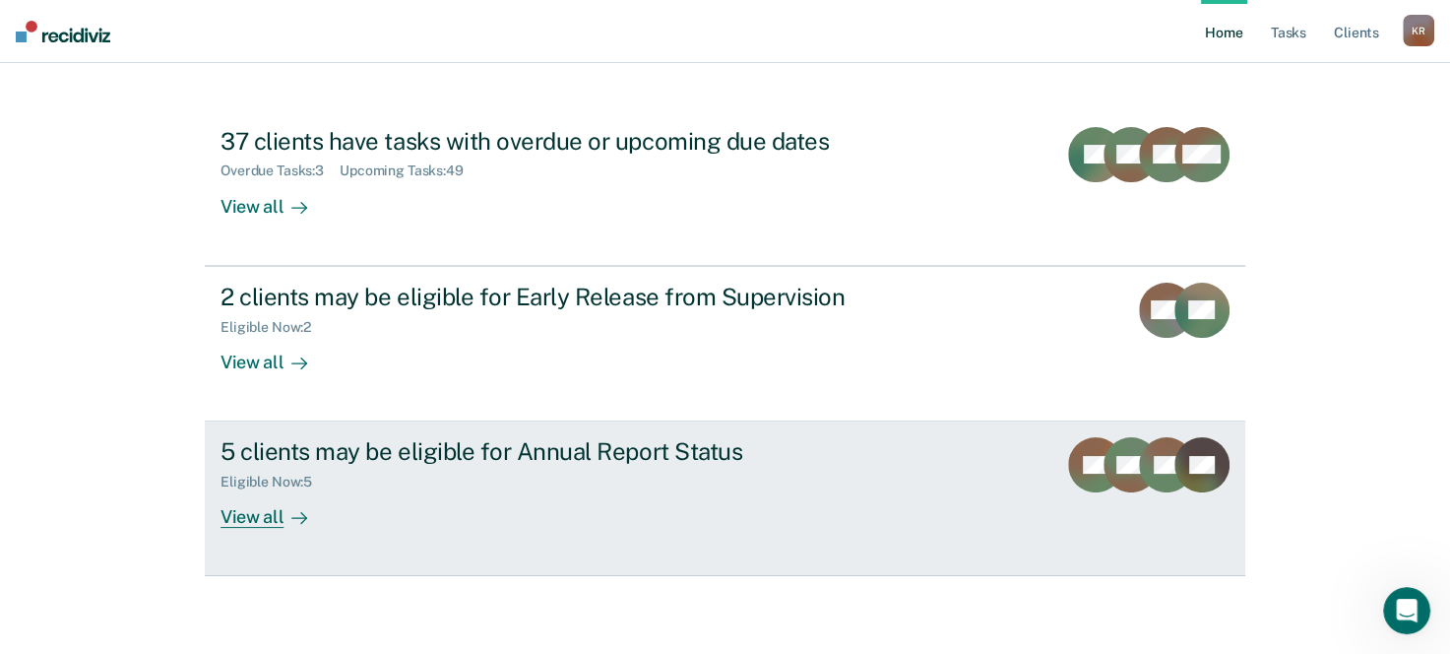  What do you see at coordinates (725, 344) in the screenshot?
I see `a: 2 clients may be eligible for Early Release from SupervisionEligible Now:2View all` at bounding box center [725, 344].